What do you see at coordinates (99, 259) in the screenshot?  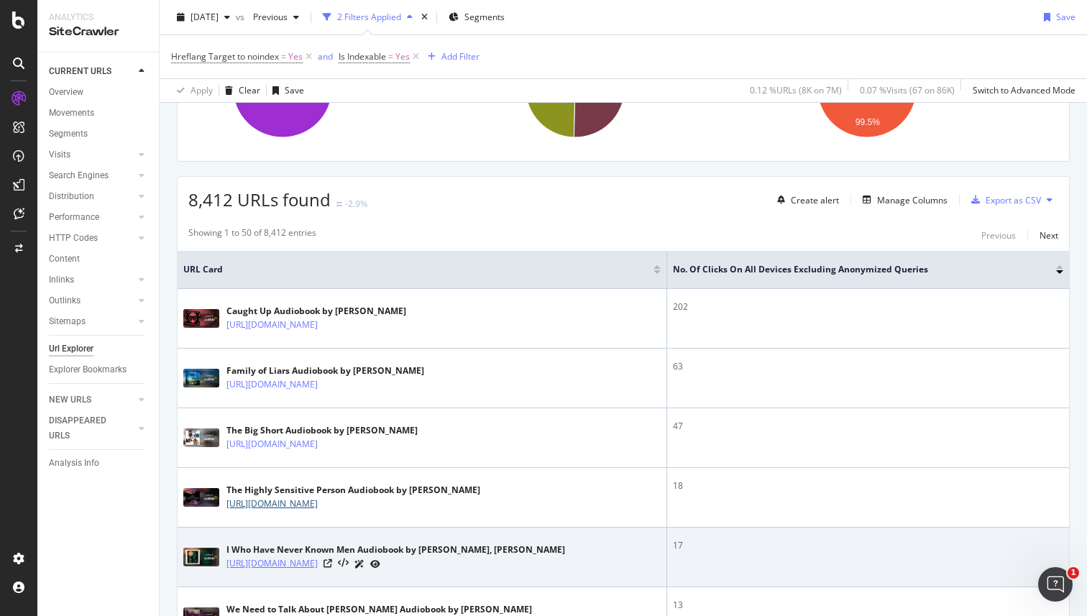 I see `a: Content` at bounding box center [99, 259].